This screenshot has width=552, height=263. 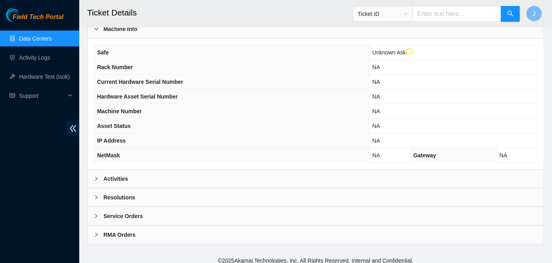 I want to click on div: Machine Info, so click(x=316, y=29).